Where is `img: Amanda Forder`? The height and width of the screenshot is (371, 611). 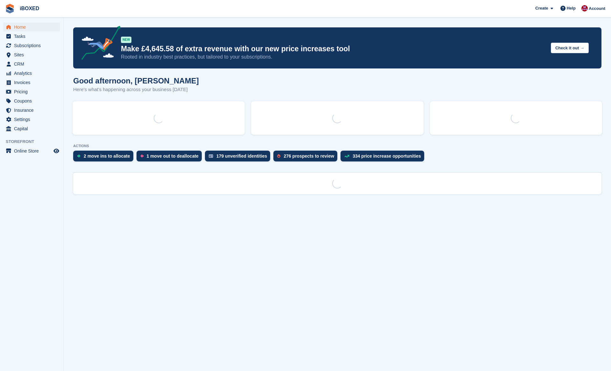
img: Amanda Forder is located at coordinates (584, 8).